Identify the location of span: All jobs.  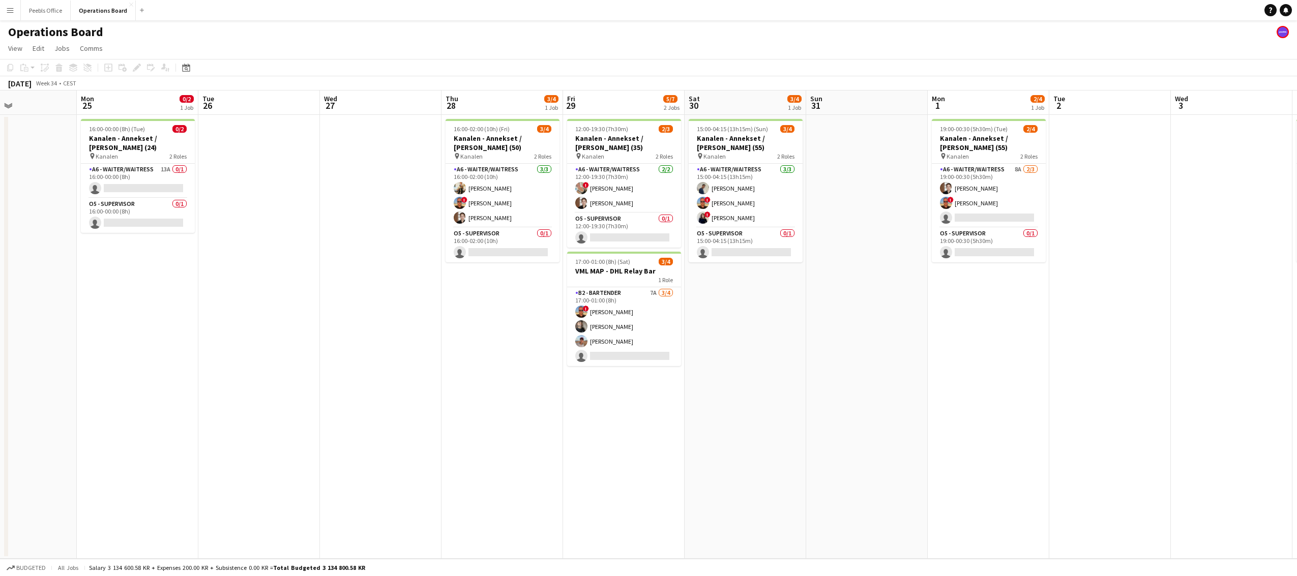
(68, 568).